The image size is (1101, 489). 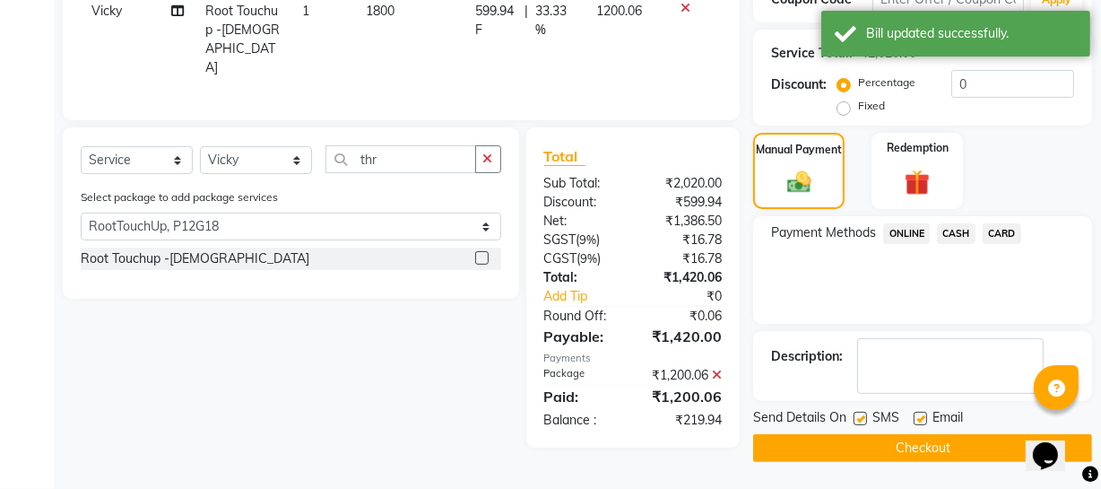 What do you see at coordinates (692, 296) in the screenshot?
I see `div: ₹0` at bounding box center [692, 296].